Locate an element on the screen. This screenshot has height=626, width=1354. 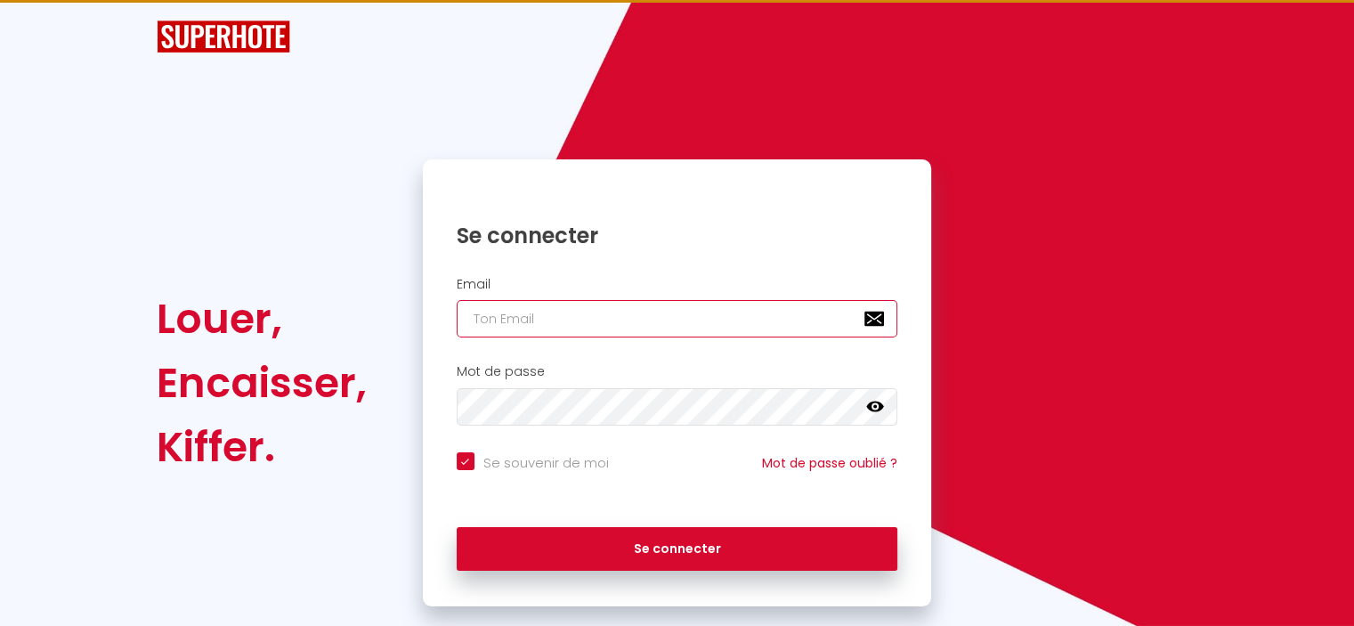
h1: Se connecter is located at coordinates (677, 235).